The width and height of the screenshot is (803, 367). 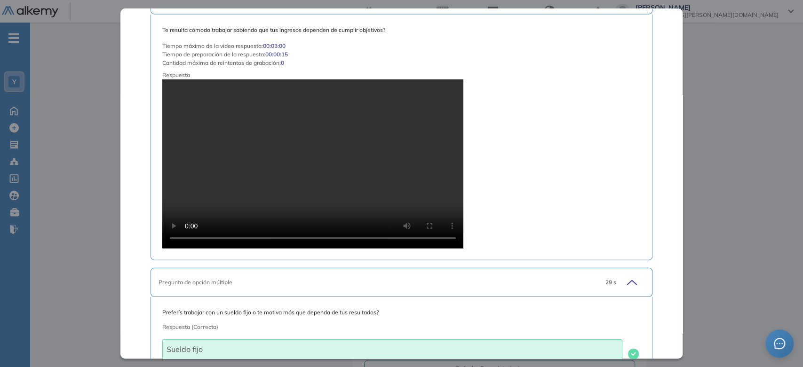 I want to click on span: message, so click(x=779, y=344).